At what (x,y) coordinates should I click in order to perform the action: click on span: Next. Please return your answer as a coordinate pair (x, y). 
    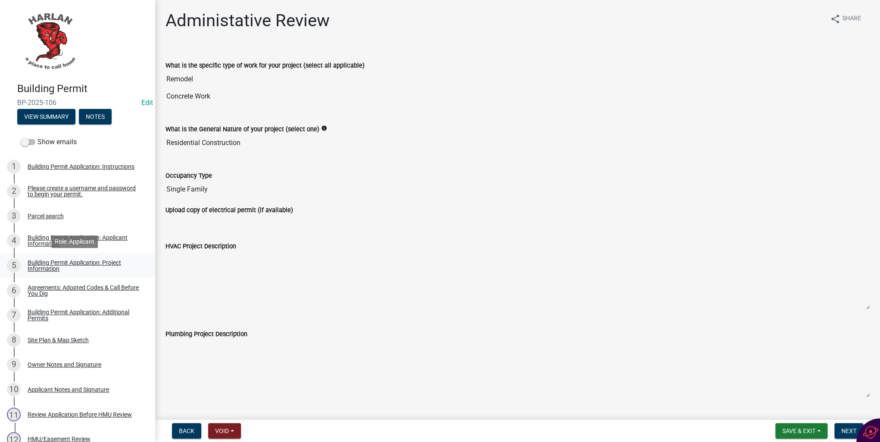
    Looking at the image, I should click on (848, 431).